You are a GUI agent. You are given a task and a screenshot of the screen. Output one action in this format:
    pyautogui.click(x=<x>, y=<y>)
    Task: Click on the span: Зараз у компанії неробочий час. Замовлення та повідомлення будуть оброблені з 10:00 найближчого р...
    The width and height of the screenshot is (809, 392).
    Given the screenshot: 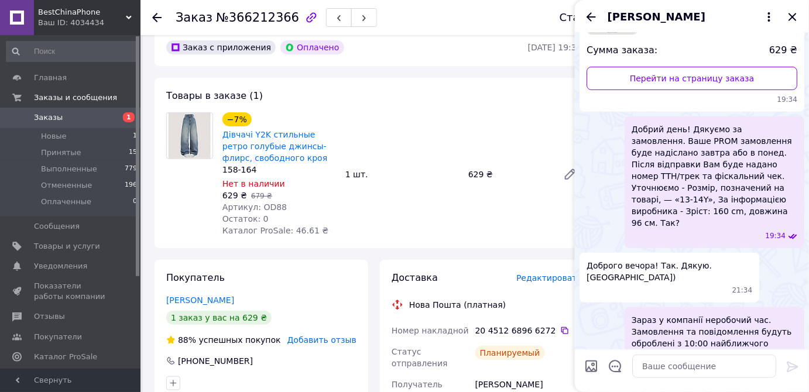 What is the action you would take?
    pyautogui.click(x=714, y=338)
    